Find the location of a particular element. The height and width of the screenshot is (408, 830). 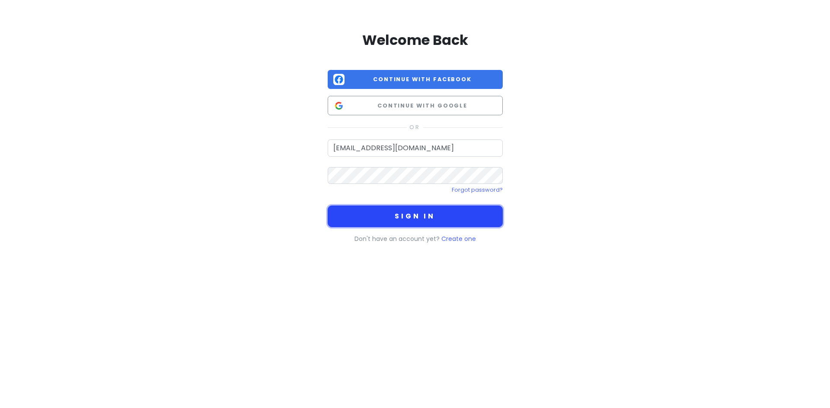

input: Email Address is located at coordinates (415, 148).